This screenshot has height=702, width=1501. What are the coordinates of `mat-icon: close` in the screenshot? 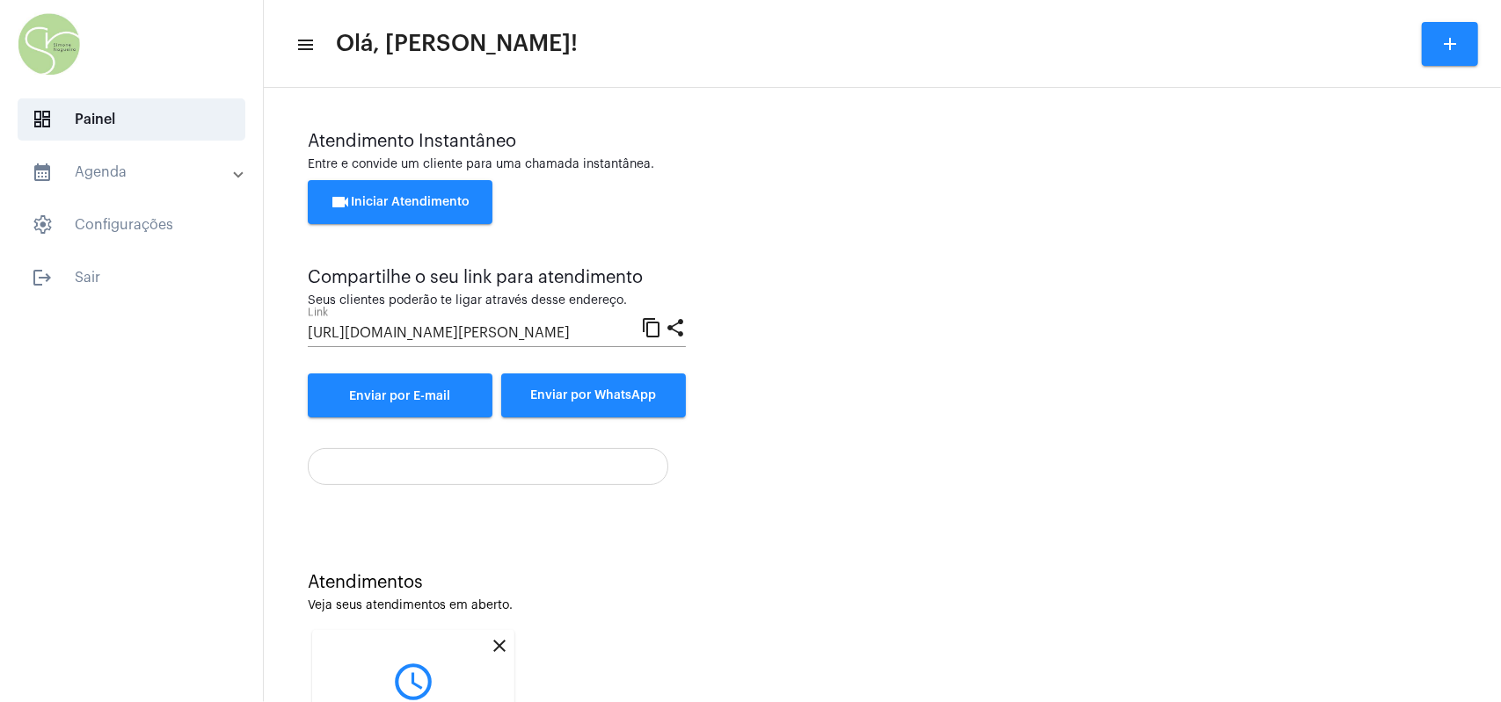 It's located at (499, 646).